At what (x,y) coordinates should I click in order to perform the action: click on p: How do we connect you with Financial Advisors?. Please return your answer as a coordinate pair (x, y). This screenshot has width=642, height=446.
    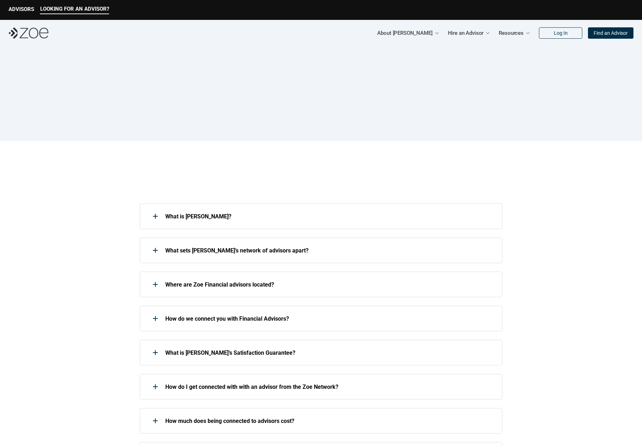
    Looking at the image, I should click on (329, 319).